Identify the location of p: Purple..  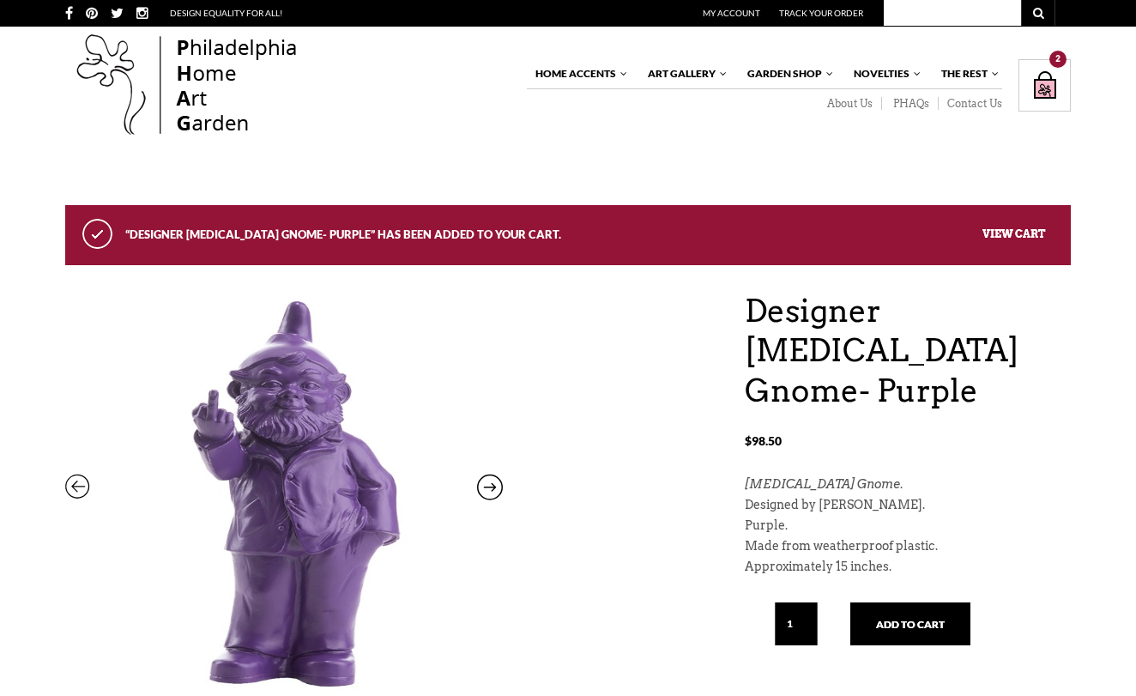
(908, 526).